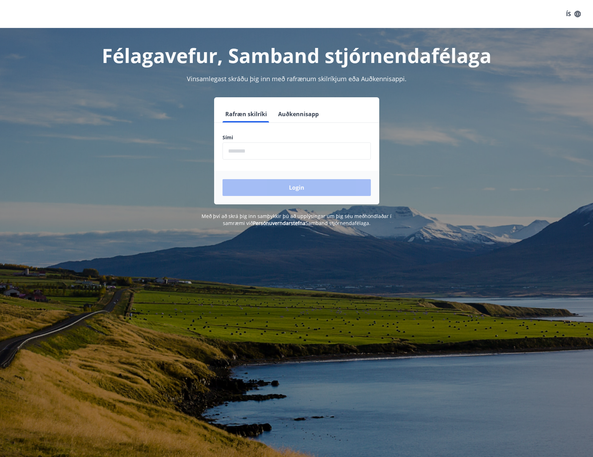  I want to click on label: Sími, so click(297, 138).